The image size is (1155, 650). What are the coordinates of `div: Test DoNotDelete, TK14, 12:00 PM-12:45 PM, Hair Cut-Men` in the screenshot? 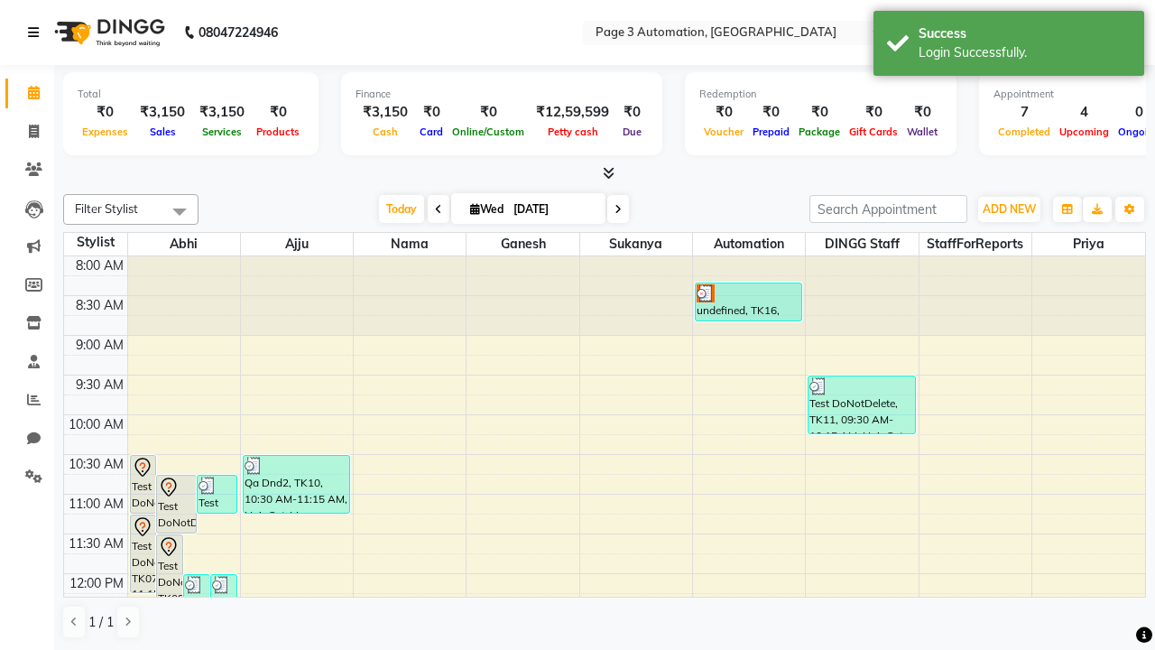 It's located at (224, 603).